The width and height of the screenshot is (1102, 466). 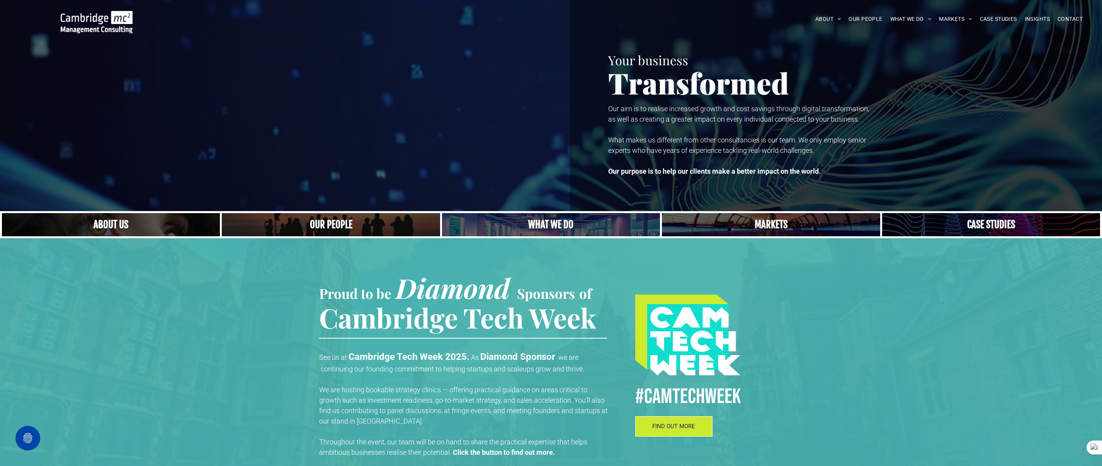 I want to click on a: Close up of woman's face, centered on her eyes, so click(x=111, y=225).